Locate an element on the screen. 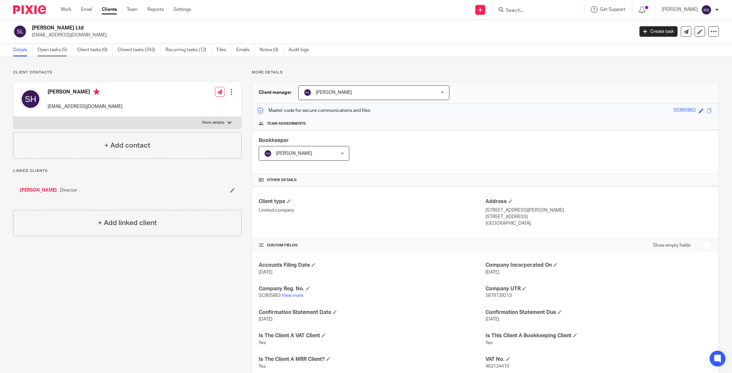 This screenshot has width=732, height=373. a: Closed tasks (342) is located at coordinates (139, 50).